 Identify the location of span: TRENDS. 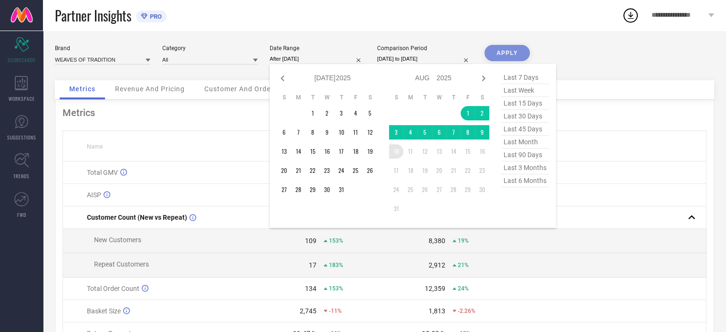
(21, 176).